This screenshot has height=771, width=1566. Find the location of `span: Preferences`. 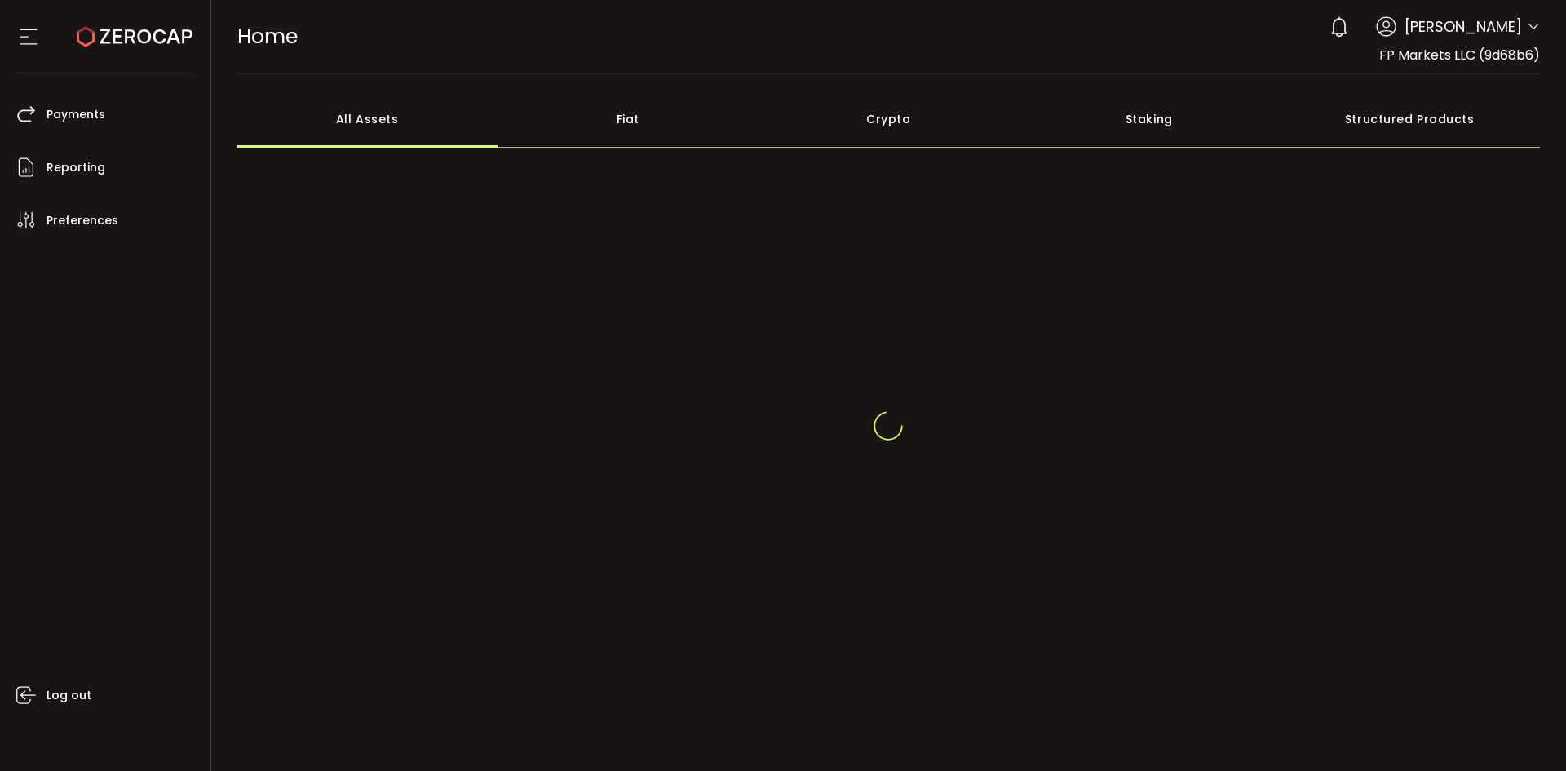

span: Preferences is located at coordinates (82, 220).